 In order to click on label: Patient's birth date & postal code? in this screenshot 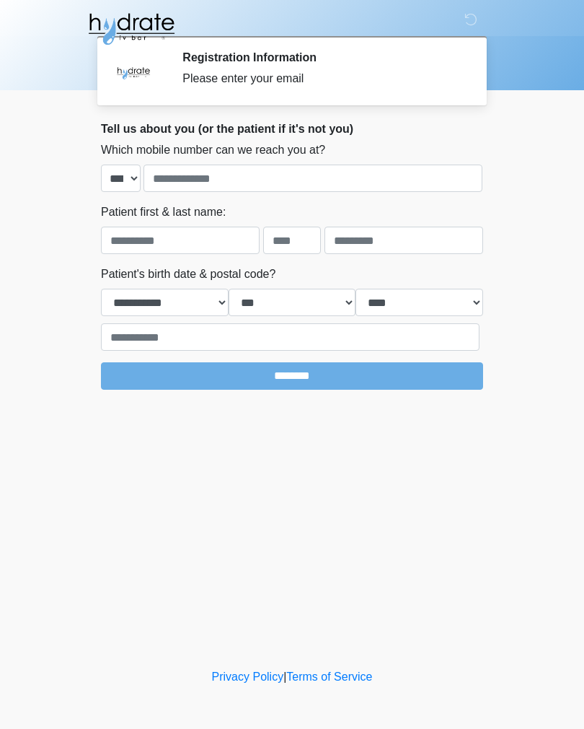, I will do `click(188, 274)`.